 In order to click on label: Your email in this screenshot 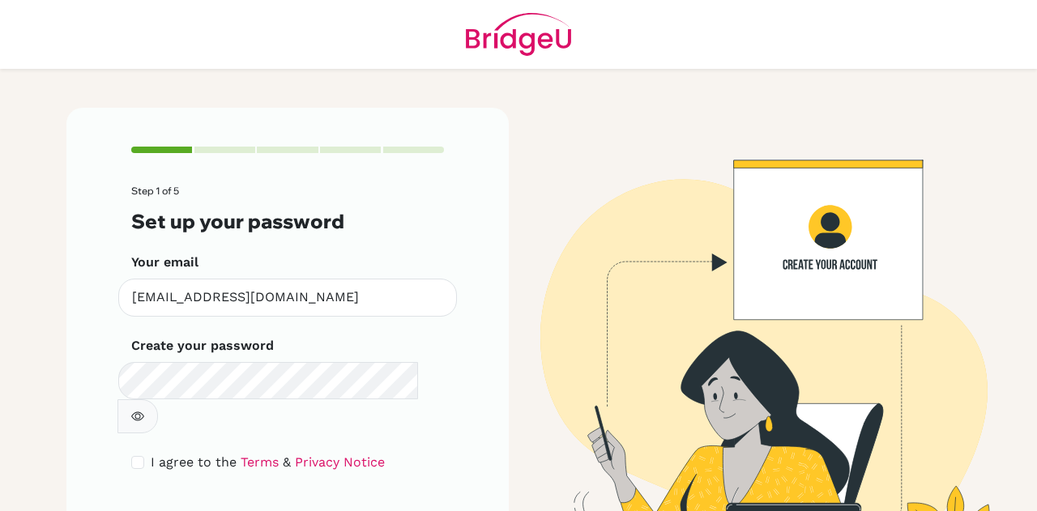, I will do `click(164, 262)`.